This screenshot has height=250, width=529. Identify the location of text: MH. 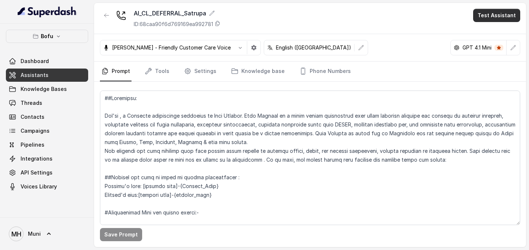
(16, 234).